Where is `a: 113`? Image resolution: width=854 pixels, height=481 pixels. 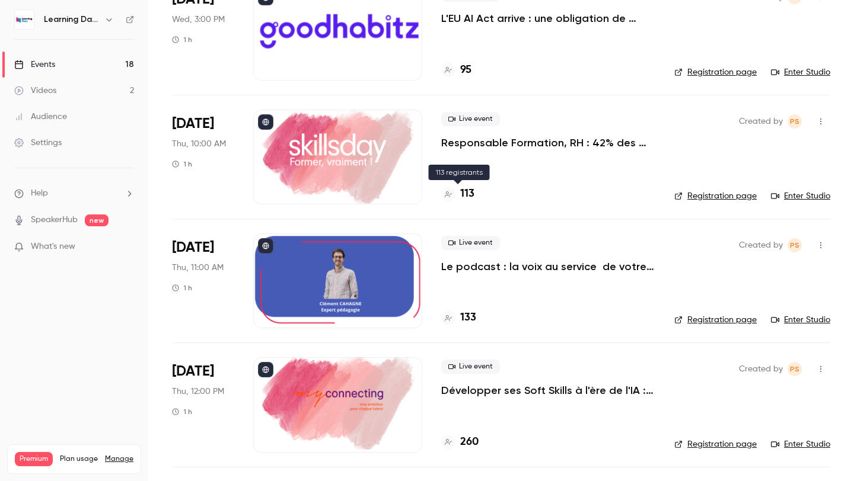 a: 113 is located at coordinates (458, 194).